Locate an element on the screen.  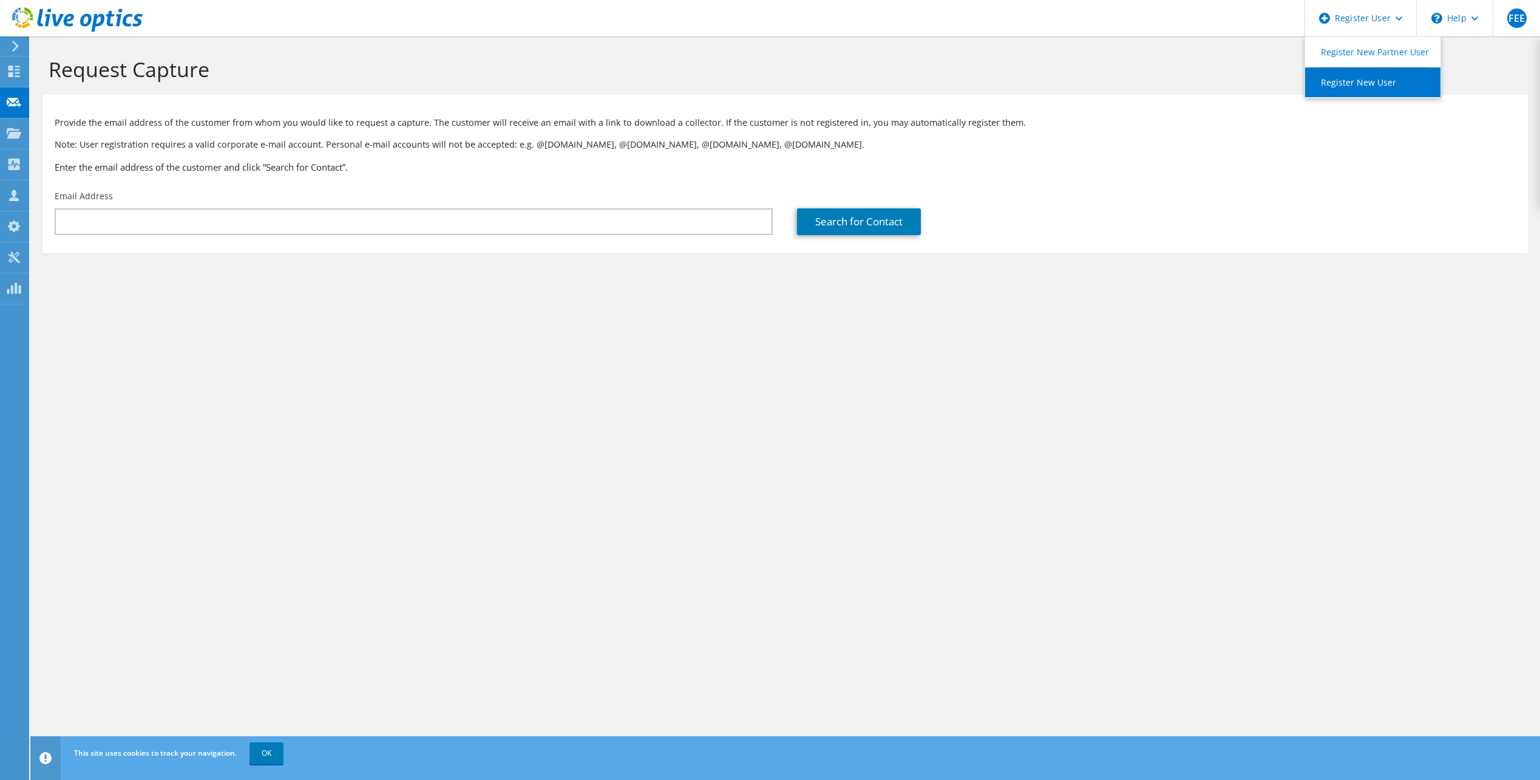
a: Register New User is located at coordinates (1373, 82).